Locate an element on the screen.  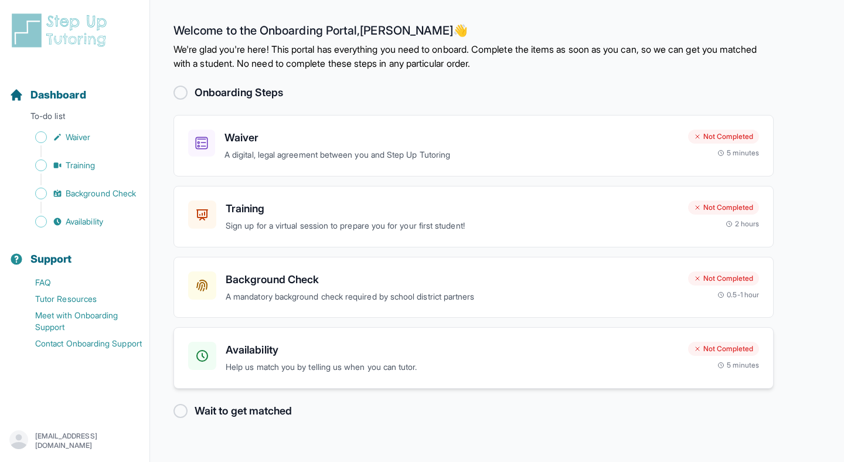
span: Availability is located at coordinates (84, 222).